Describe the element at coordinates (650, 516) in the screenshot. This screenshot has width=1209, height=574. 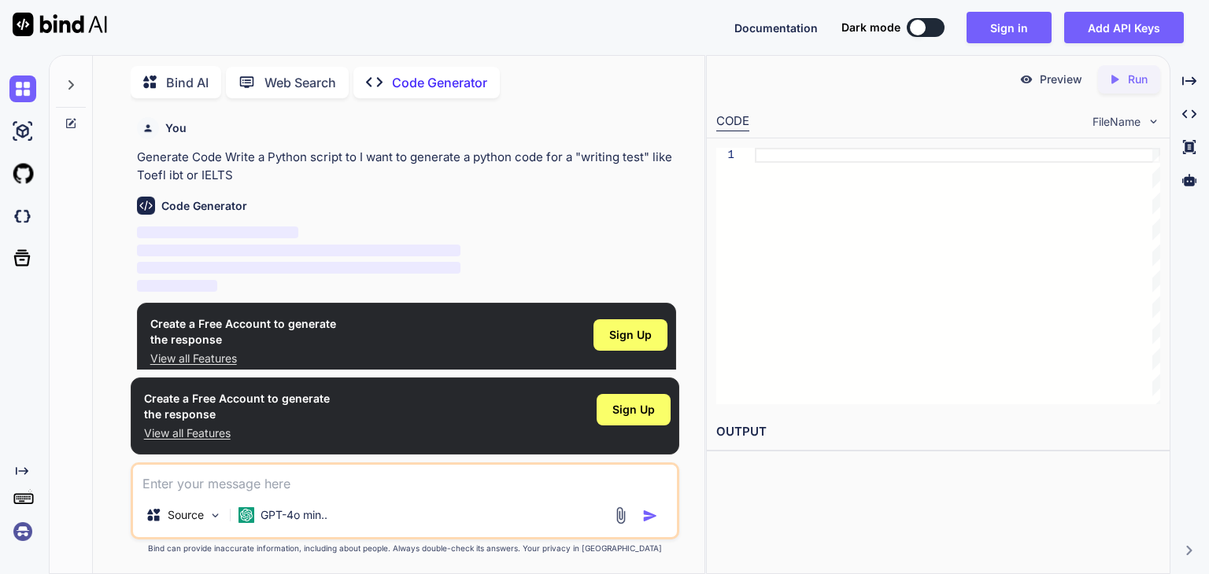
I see `img: icon` at that location.